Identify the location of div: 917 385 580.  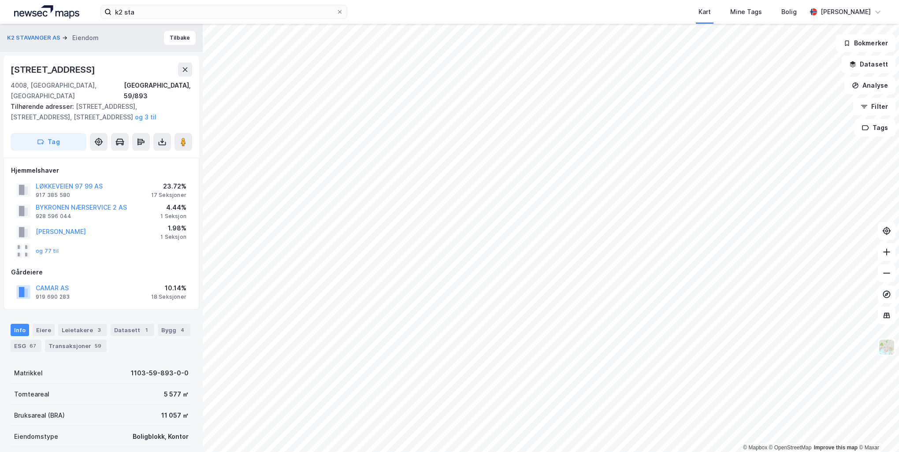
(53, 195).